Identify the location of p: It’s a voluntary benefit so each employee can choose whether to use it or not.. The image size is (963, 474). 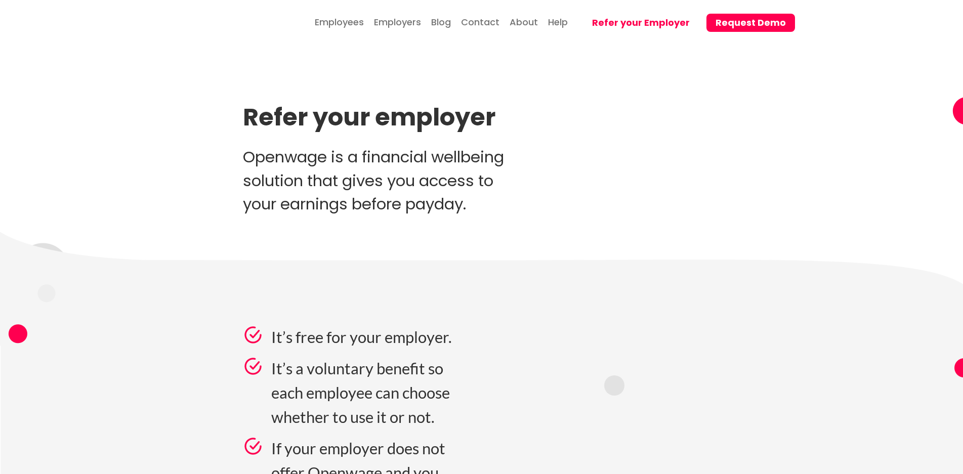
(353, 393).